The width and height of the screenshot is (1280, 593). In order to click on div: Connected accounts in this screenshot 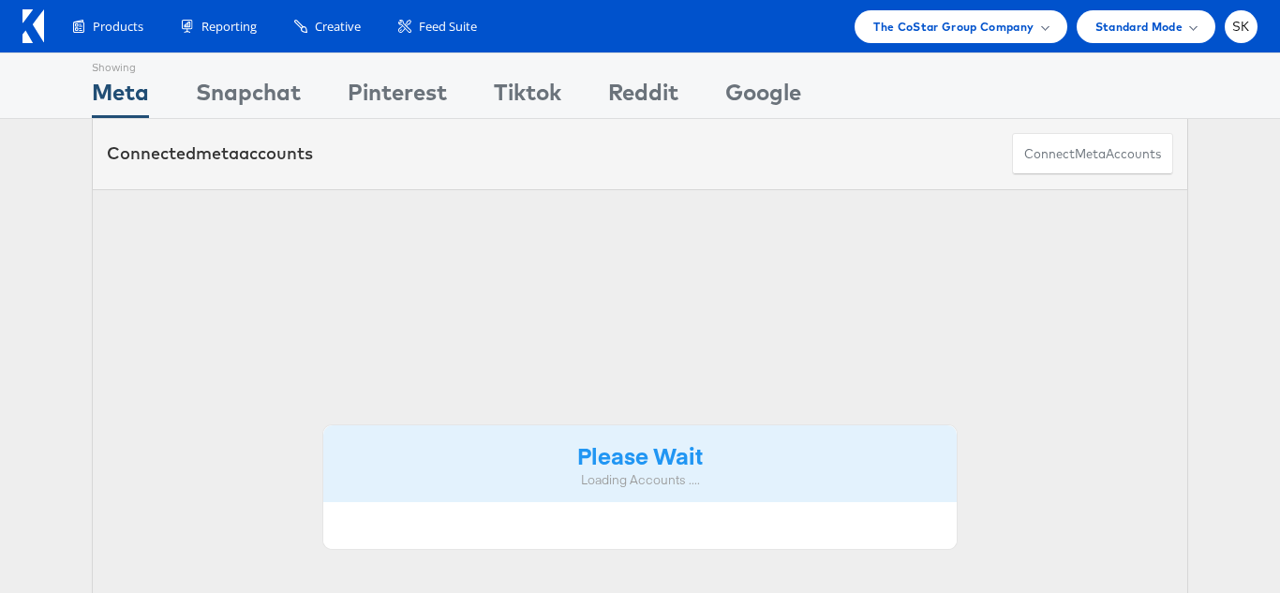, I will do `click(210, 154)`.